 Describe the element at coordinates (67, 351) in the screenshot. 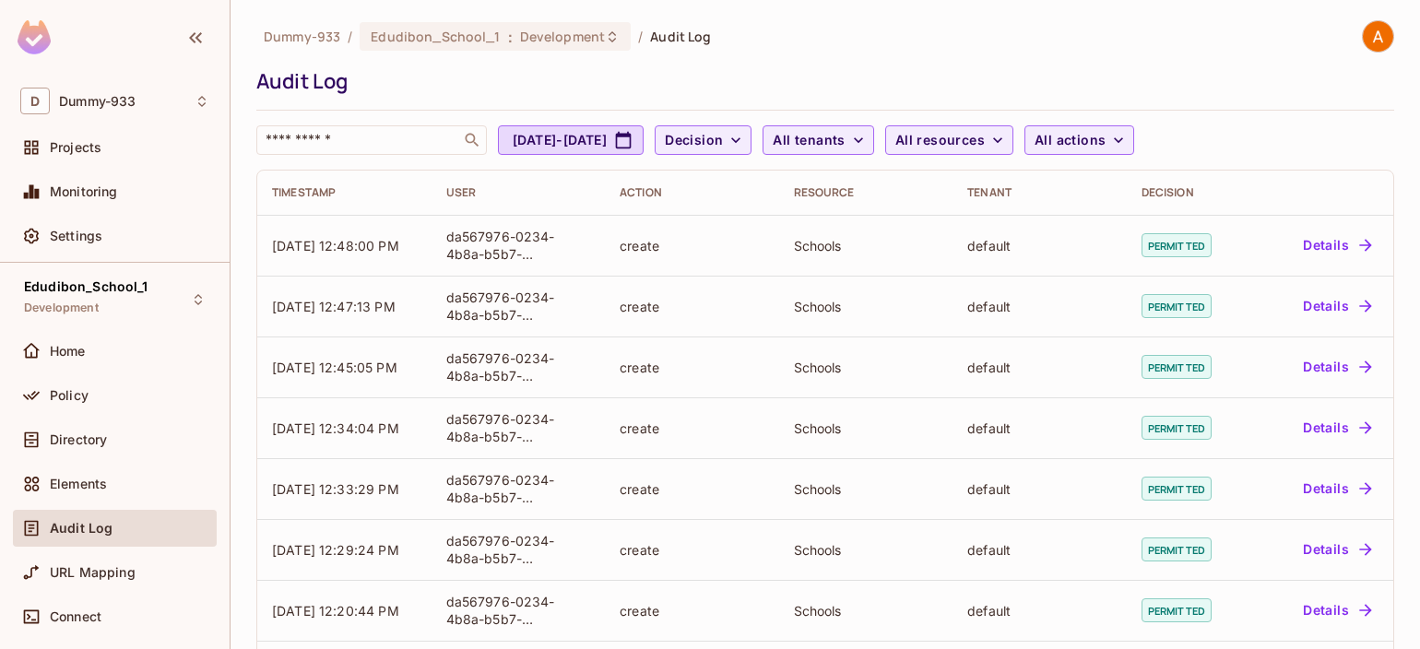

I see `span: Home` at that location.